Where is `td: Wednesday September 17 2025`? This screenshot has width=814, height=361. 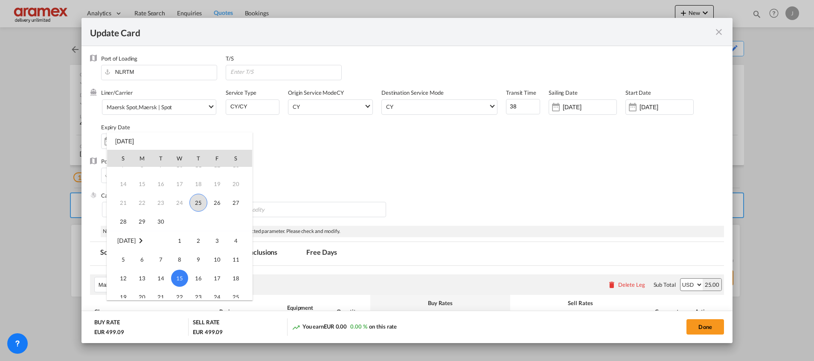 td: Wednesday September 17 2025 is located at coordinates (180, 184).